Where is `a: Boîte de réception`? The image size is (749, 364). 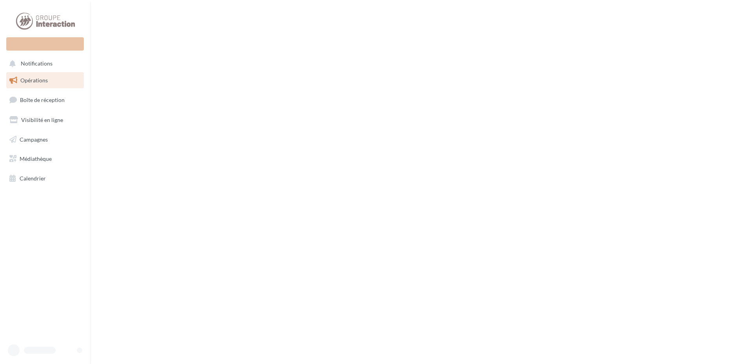
a: Boîte de réception is located at coordinates (45, 100).